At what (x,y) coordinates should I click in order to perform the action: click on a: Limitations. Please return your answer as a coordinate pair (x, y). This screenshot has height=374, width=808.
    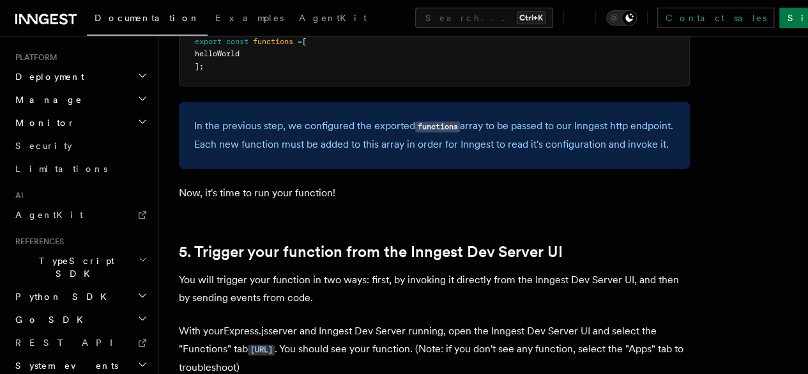
    Looking at the image, I should click on (80, 169).